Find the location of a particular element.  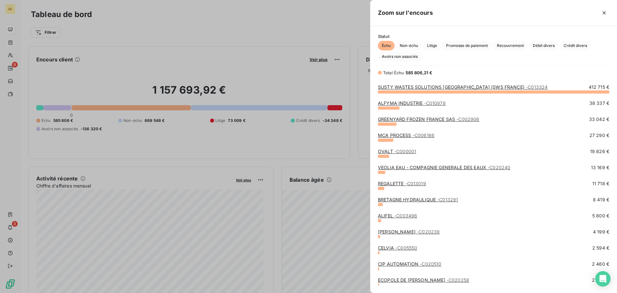

span: - C005550 is located at coordinates (406, 247).